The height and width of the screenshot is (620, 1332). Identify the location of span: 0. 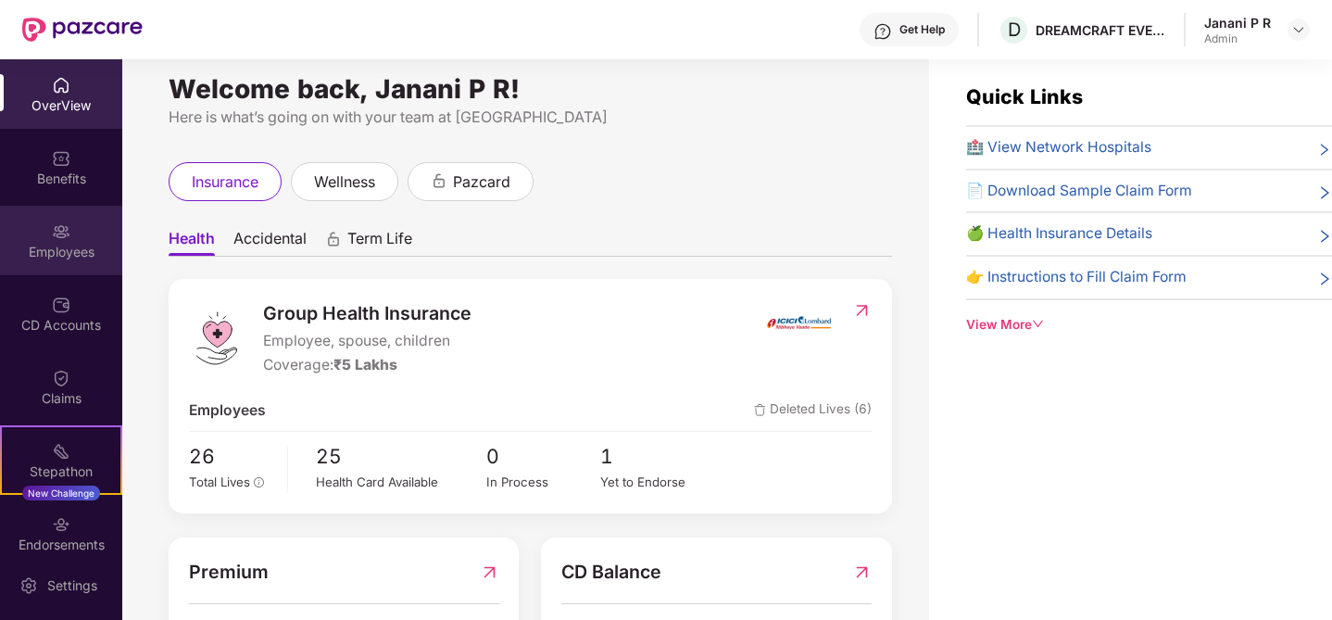
(543, 456).